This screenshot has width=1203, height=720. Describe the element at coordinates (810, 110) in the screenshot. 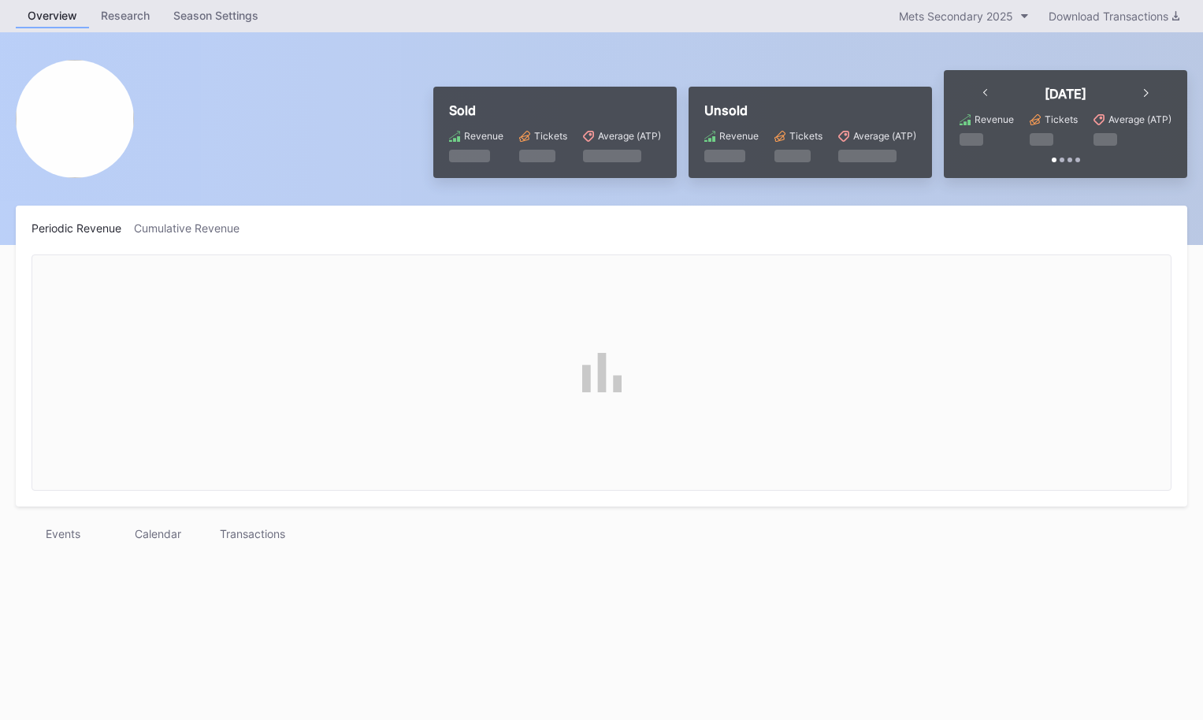

I see `div: Unsold` at that location.